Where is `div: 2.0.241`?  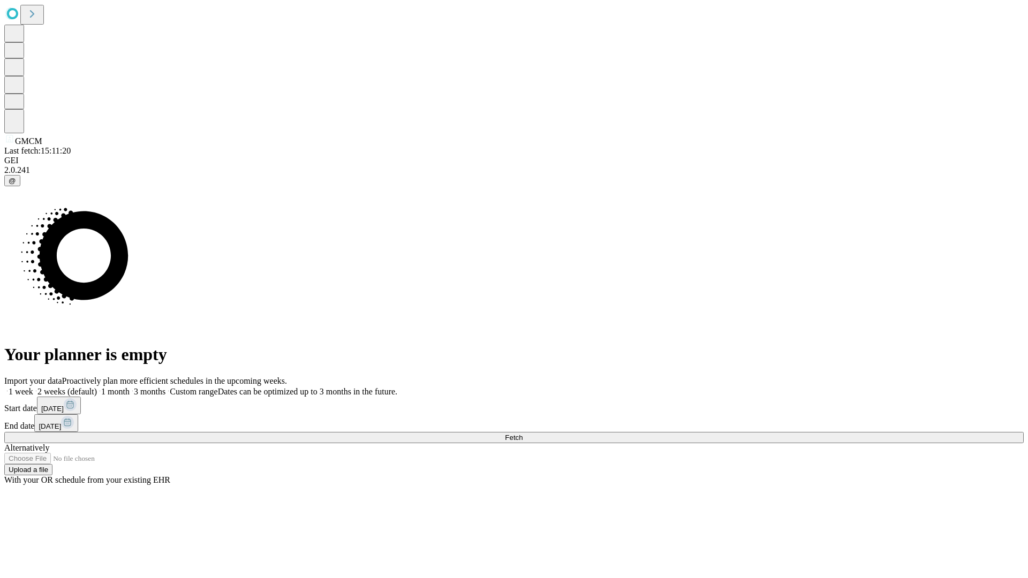
div: 2.0.241 is located at coordinates (514, 170).